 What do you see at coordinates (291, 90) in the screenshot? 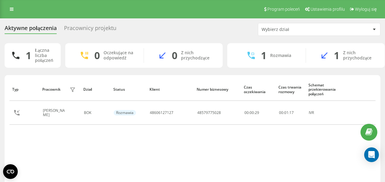
I see `div: Czas trwania rozmowy` at bounding box center [291, 90].